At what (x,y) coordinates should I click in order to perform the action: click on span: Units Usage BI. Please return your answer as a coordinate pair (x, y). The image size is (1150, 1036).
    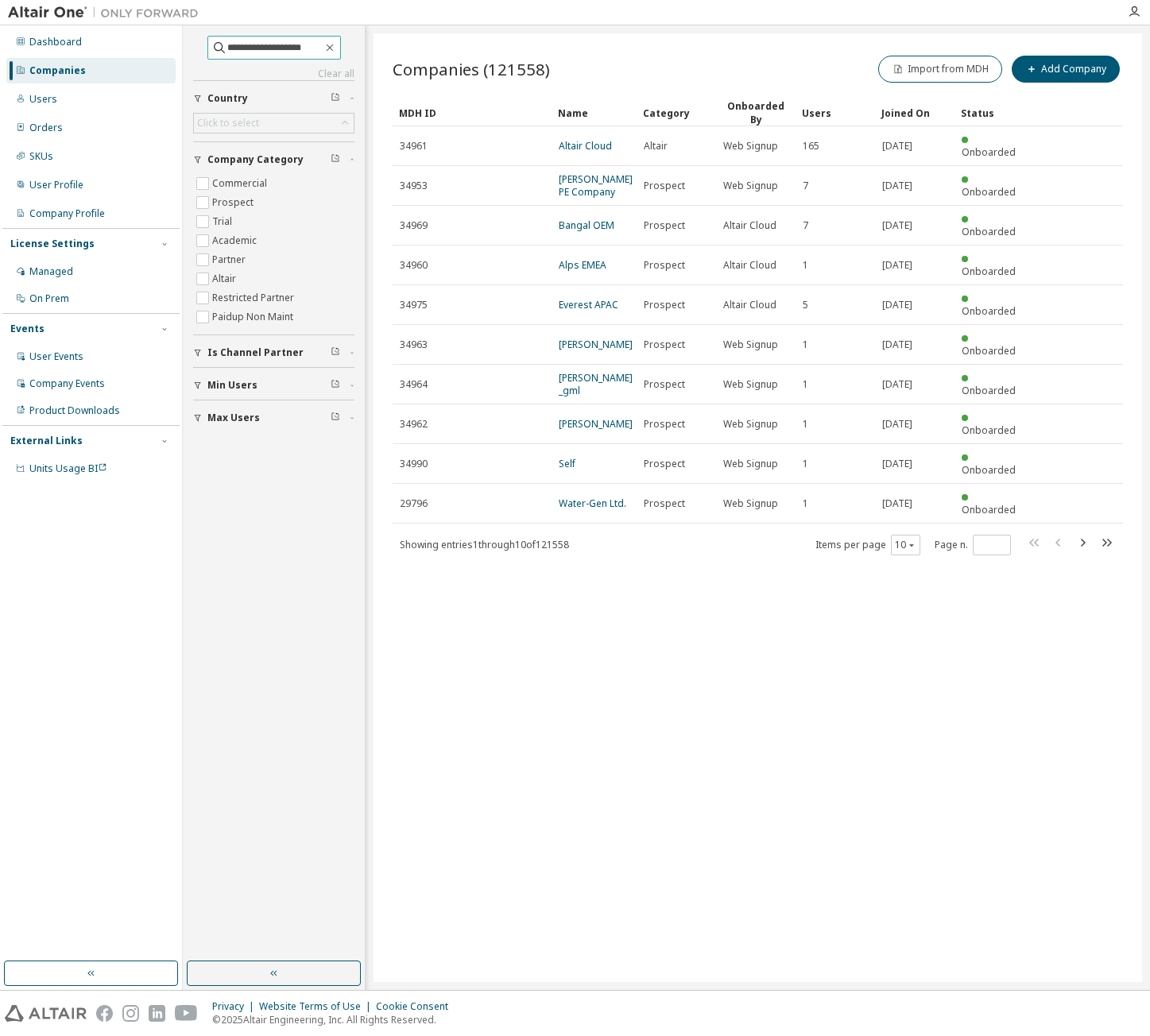
    Looking at the image, I should click on (69, 468).